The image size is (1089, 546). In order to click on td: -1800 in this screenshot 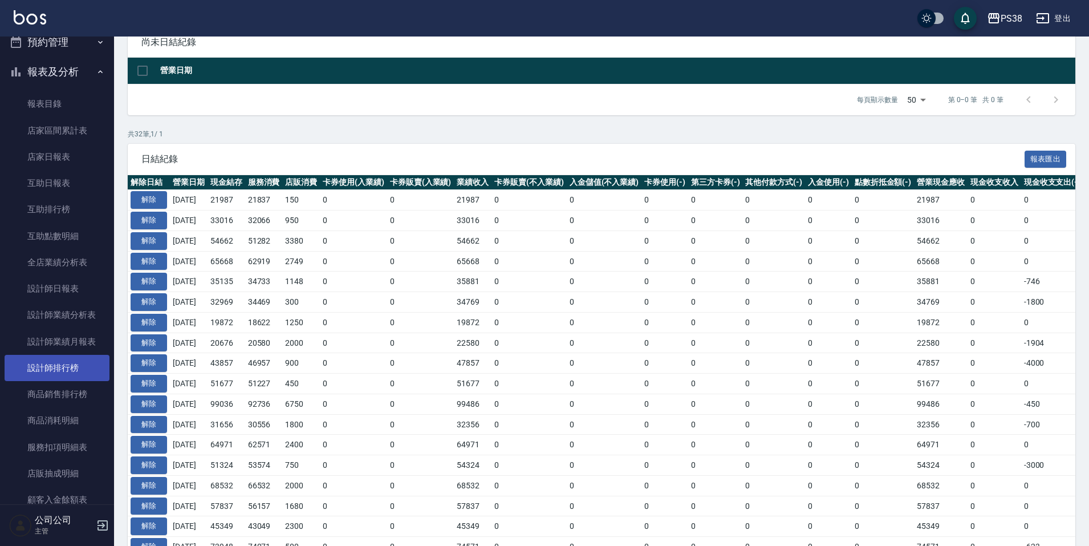, I will do `click(1053, 302)`.